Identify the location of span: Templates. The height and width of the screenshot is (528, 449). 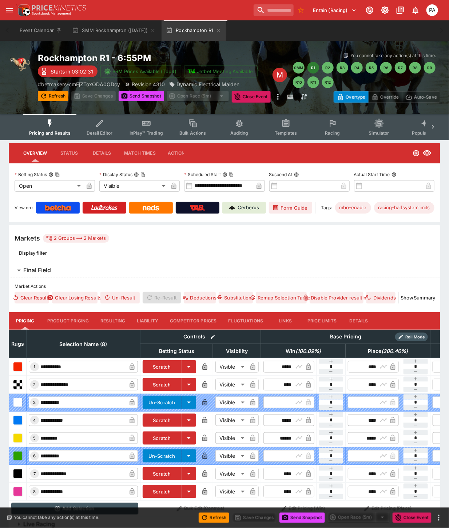
(286, 133).